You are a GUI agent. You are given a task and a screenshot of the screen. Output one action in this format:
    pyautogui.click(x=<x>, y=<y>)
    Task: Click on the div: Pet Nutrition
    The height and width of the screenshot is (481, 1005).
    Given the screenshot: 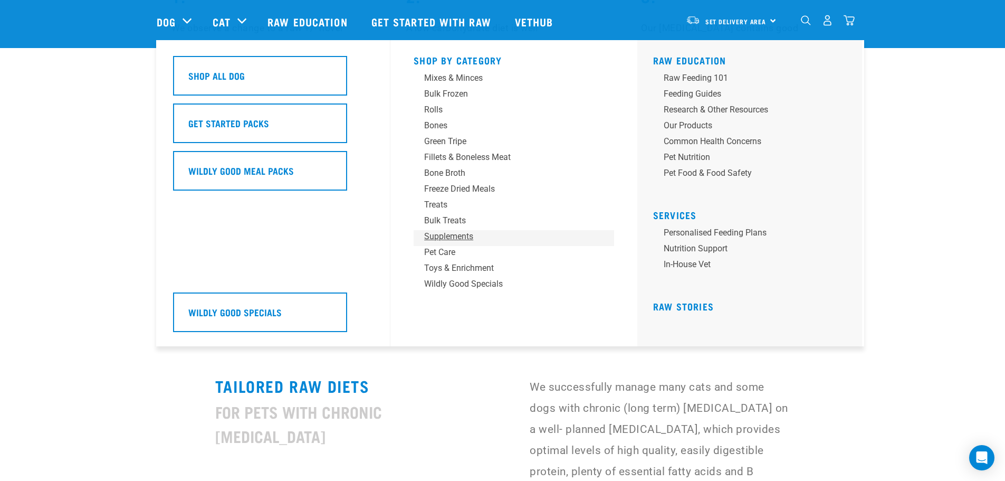 What is the action you would take?
    pyautogui.click(x=746, y=157)
    